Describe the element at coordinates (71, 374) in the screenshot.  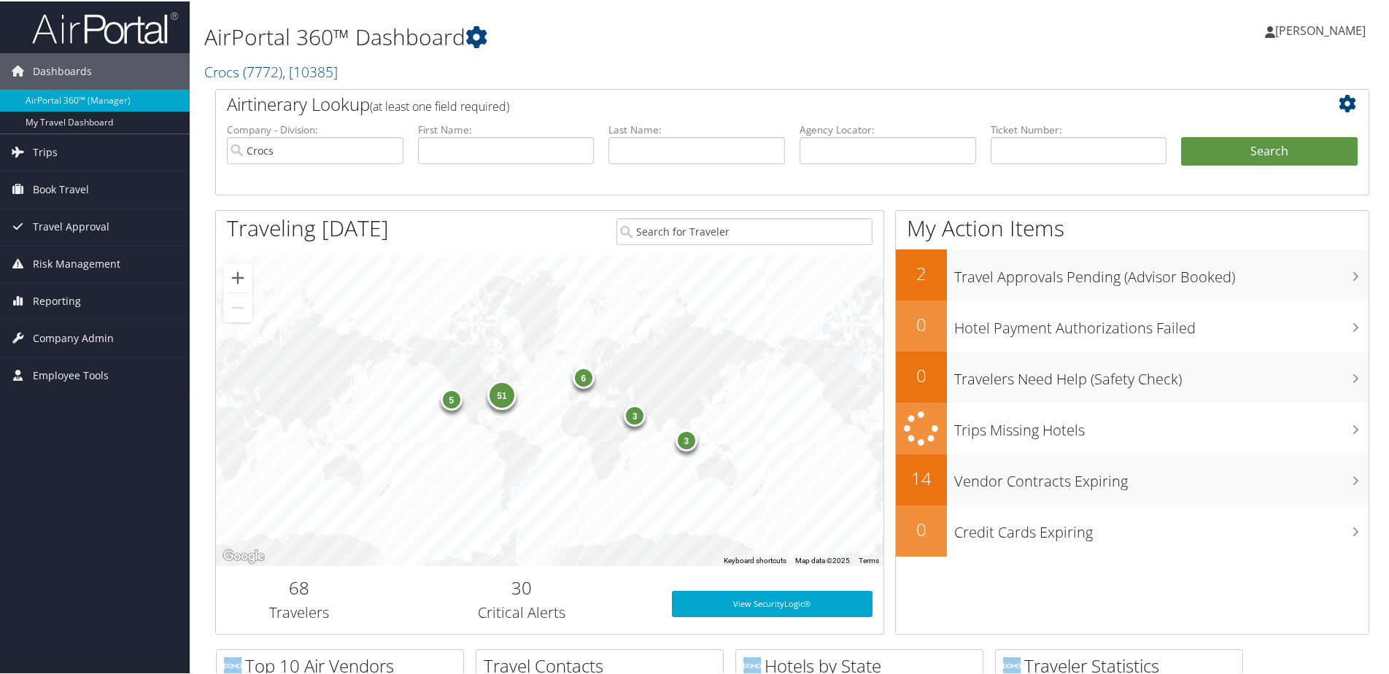
I see `span: Employee Tools` at that location.